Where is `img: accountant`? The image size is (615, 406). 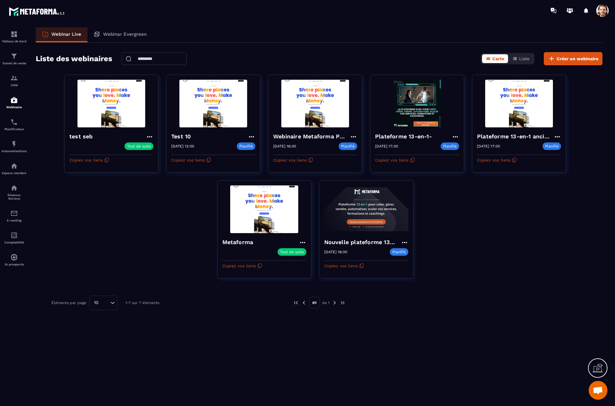
img: accountant is located at coordinates (14, 235).